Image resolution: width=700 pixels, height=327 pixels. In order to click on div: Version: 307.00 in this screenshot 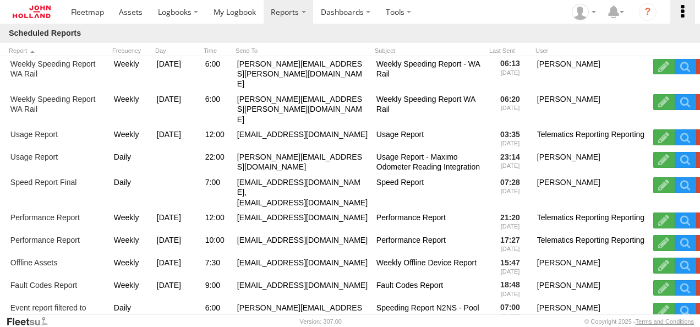, I will do `click(321, 321)`.